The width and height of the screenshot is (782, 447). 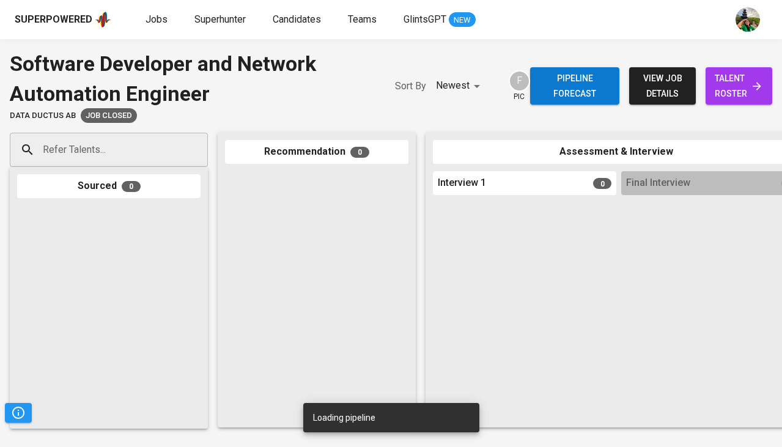 I want to click on span: Interview 1, so click(x=461, y=183).